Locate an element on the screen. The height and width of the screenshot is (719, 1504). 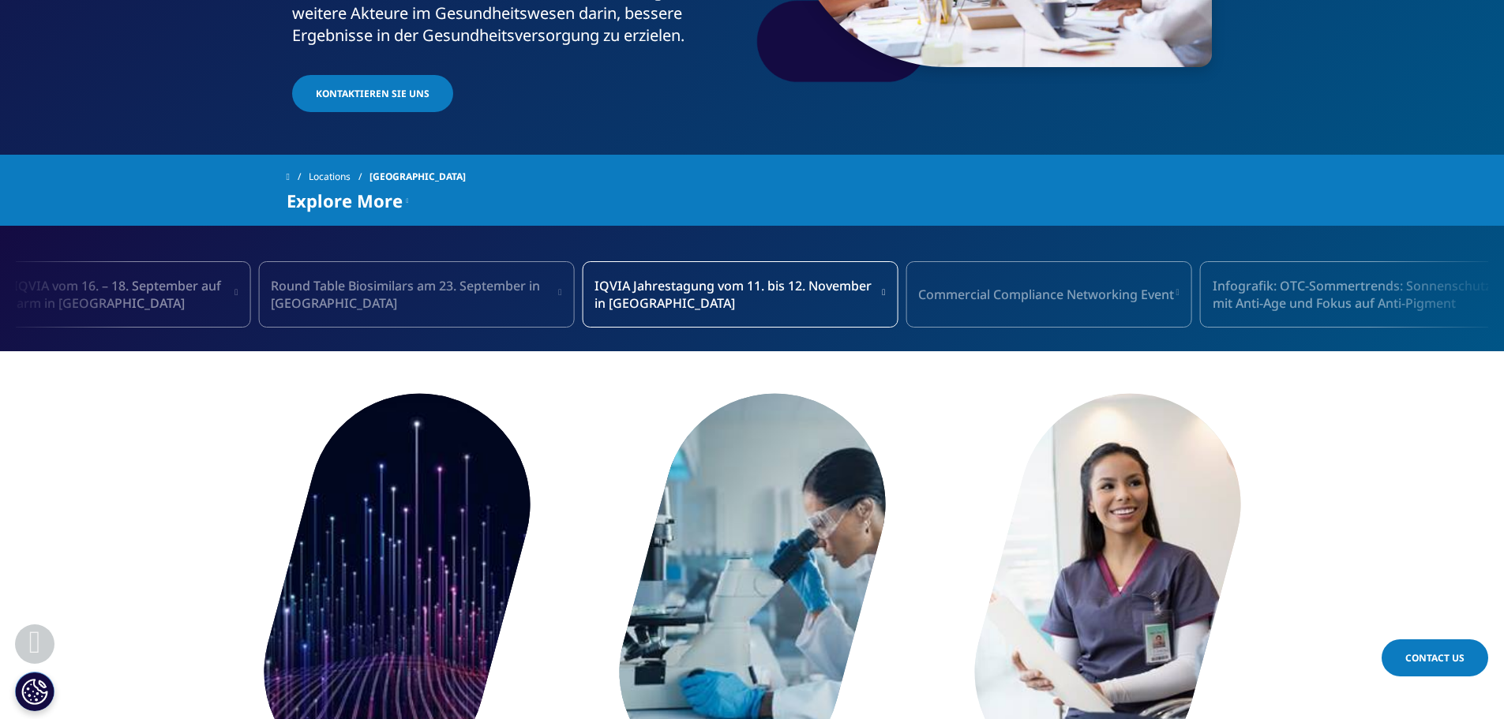
a: Locations is located at coordinates (339, 177).